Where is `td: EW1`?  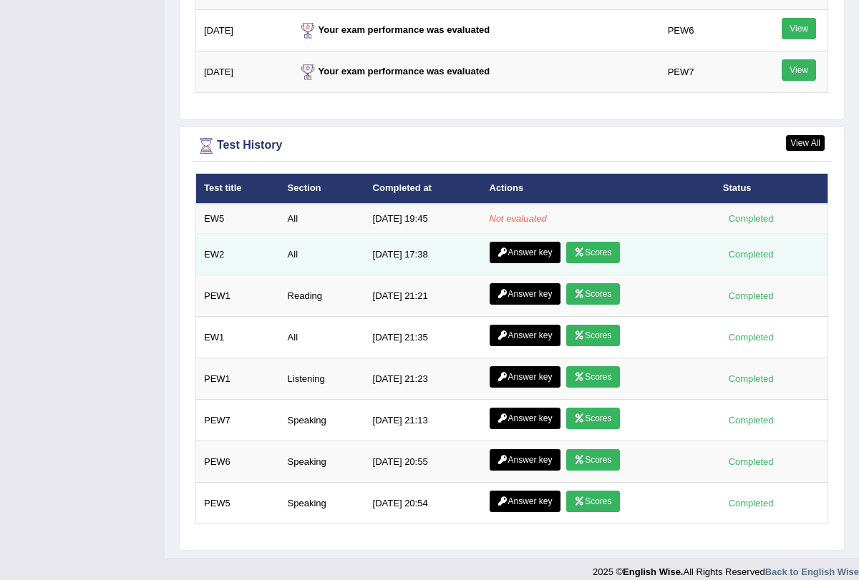
td: EW1 is located at coordinates (238, 338).